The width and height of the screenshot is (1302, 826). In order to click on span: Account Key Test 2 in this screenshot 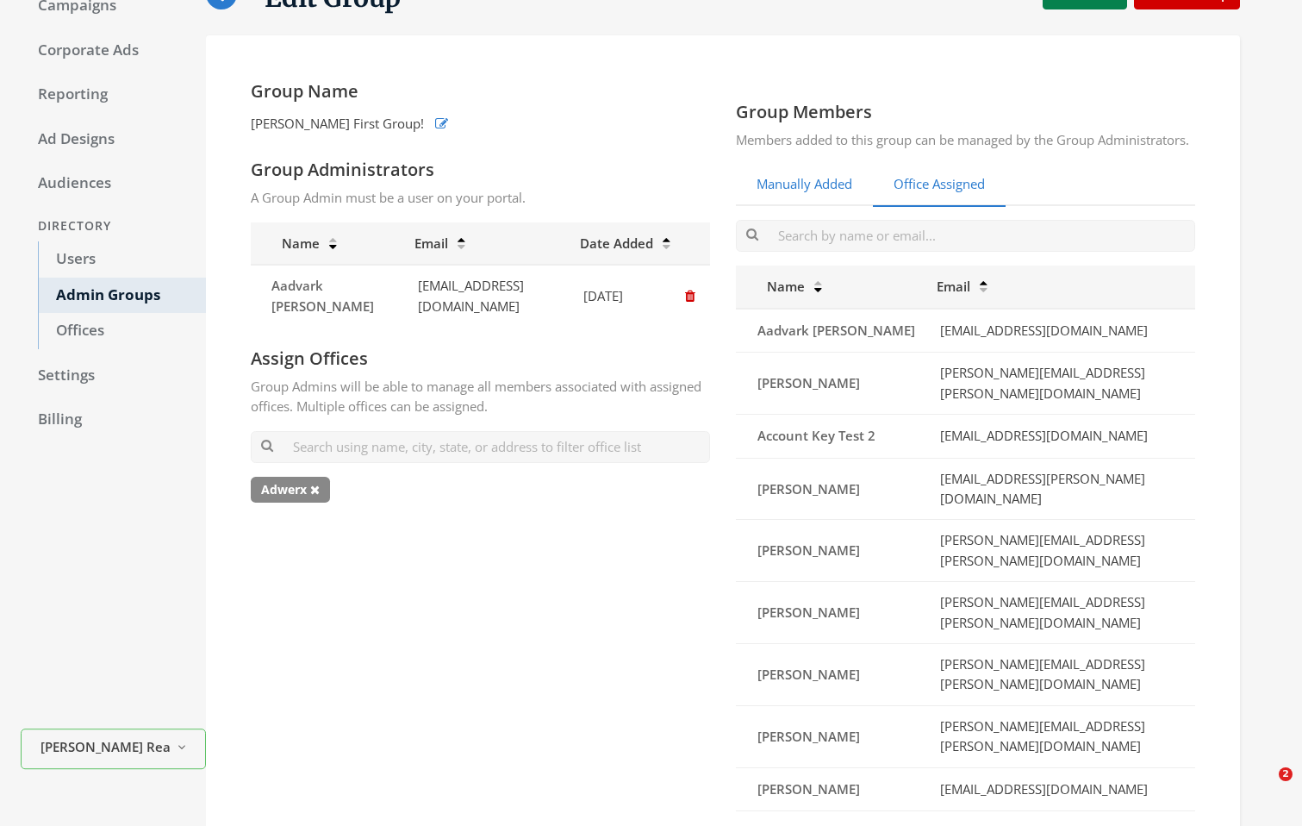, I will do `click(816, 435)`.